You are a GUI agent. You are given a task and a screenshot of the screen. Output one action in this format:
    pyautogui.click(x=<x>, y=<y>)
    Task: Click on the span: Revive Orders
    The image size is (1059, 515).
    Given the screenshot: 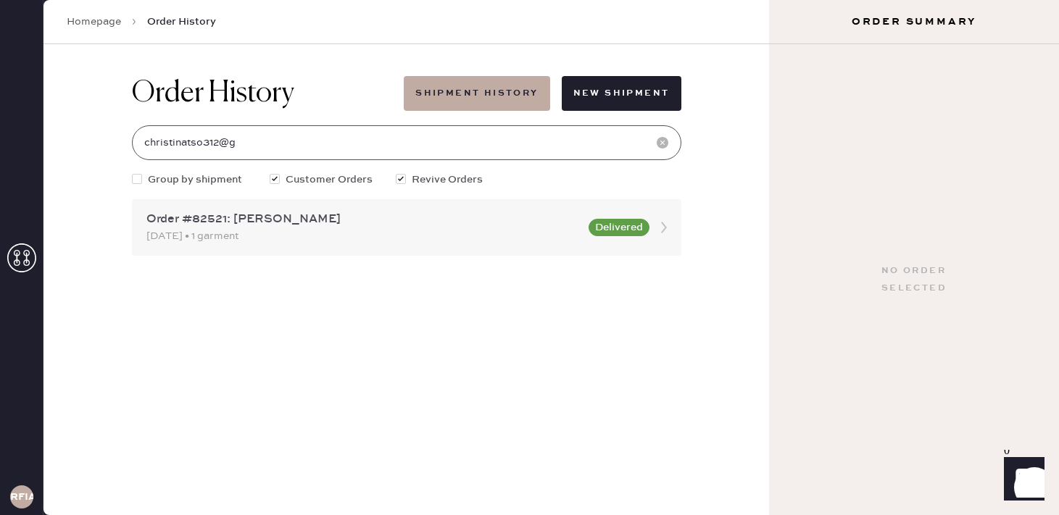 What is the action you would take?
    pyautogui.click(x=447, y=180)
    